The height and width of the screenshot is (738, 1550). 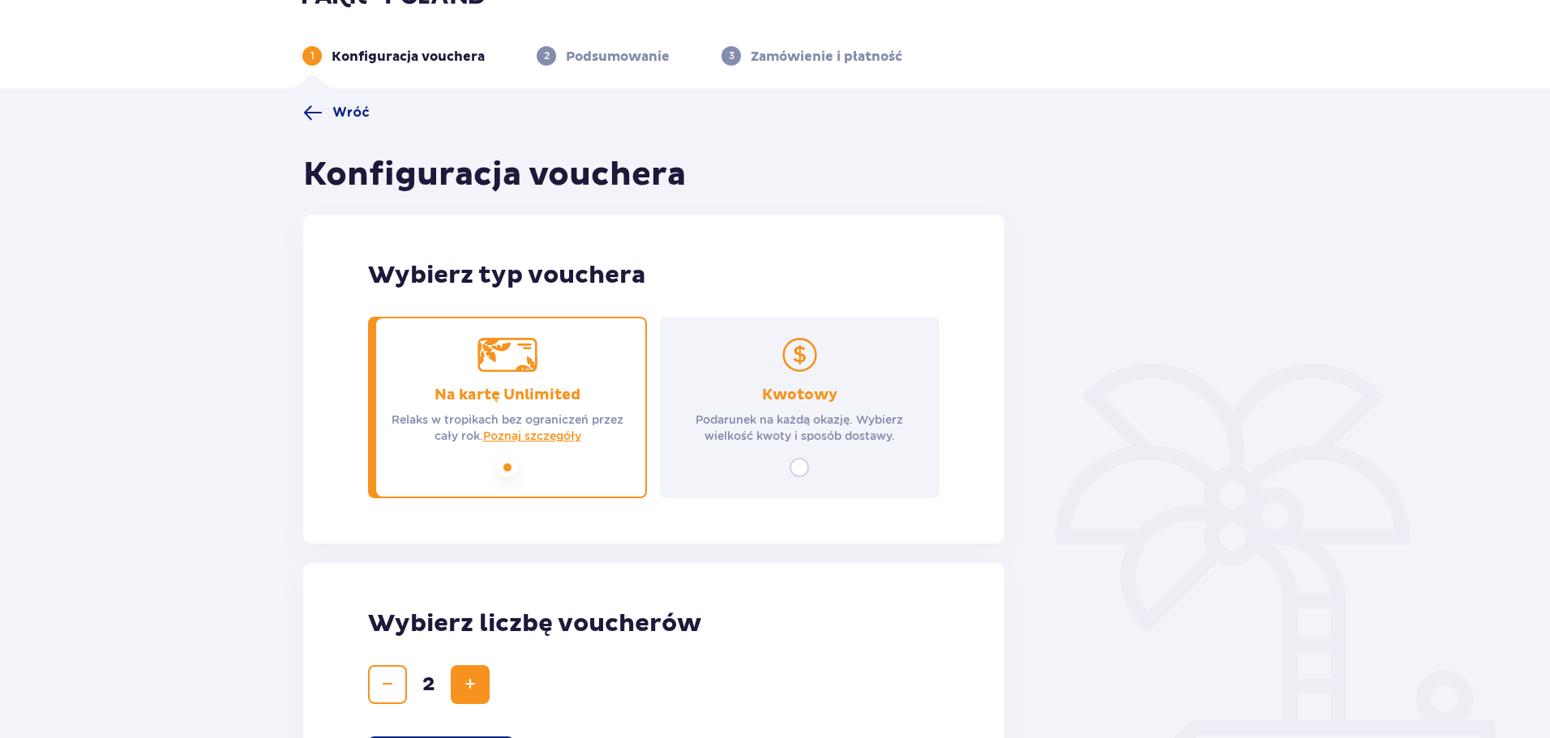 What do you see at coordinates (429, 685) in the screenshot?
I see `span: 2` at bounding box center [429, 685].